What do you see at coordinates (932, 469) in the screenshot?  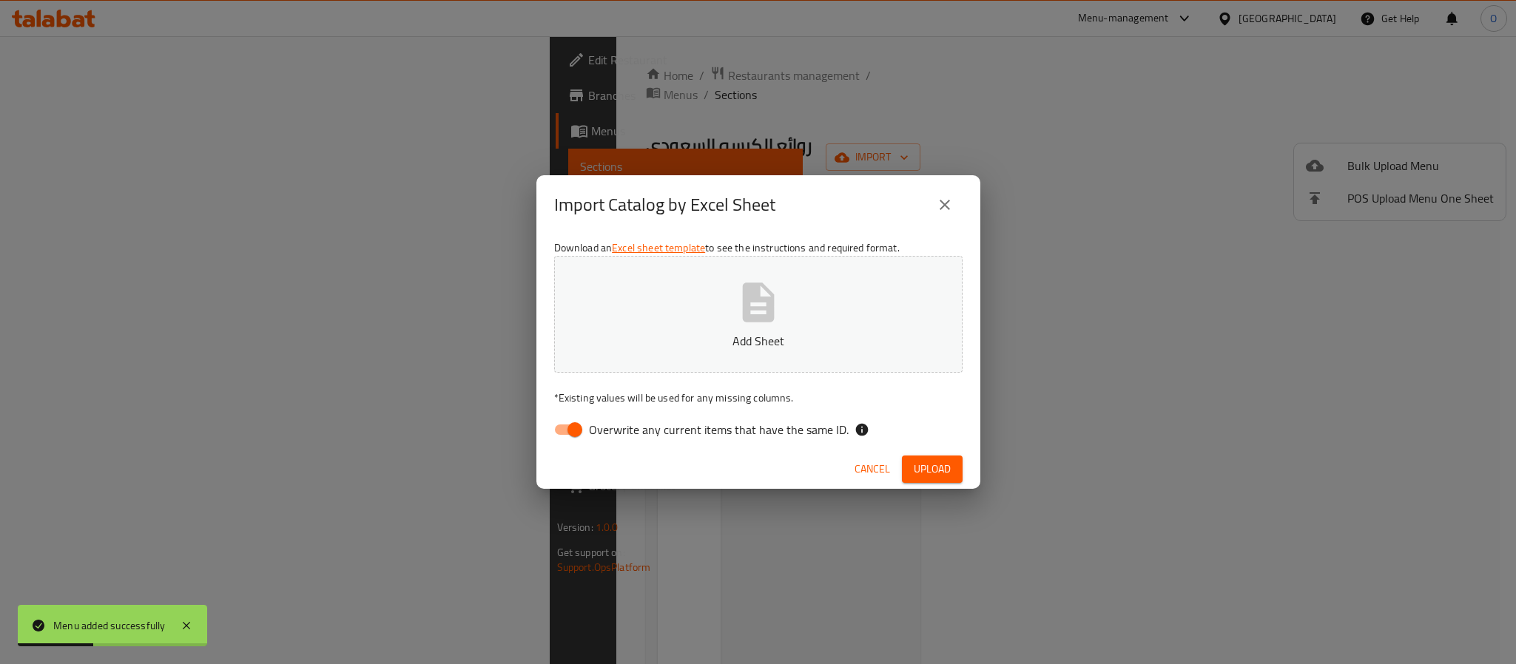 I see `span: Upload` at bounding box center [932, 469].